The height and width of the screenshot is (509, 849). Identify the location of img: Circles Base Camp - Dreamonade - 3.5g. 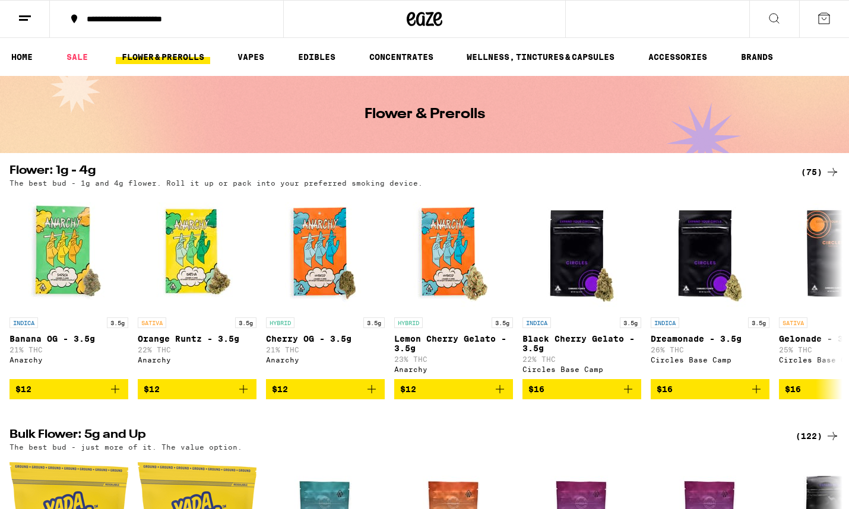
(710, 252).